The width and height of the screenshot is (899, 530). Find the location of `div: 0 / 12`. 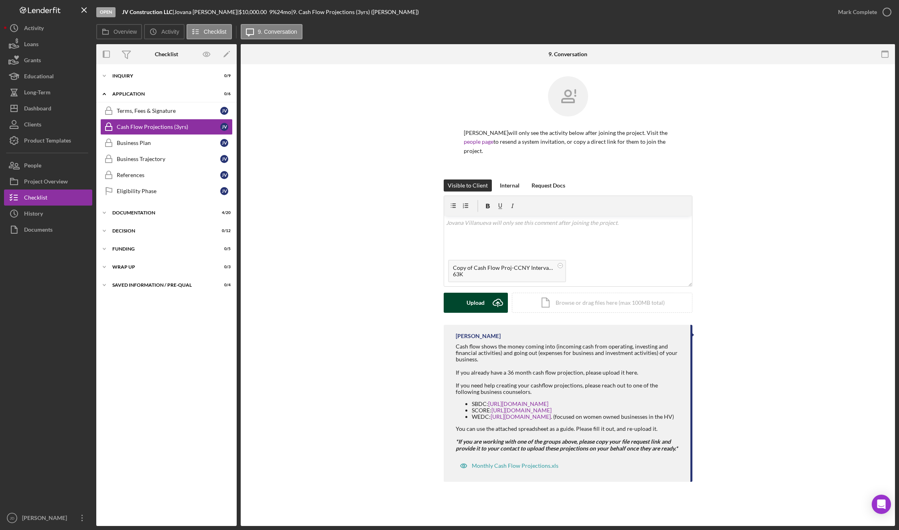

div: 0 / 12 is located at coordinates (223, 231).